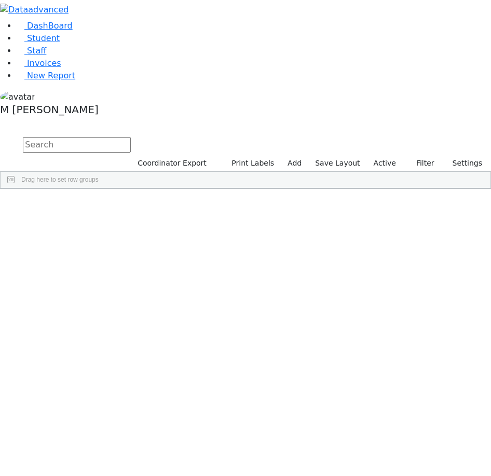 Image resolution: width=491 pixels, height=476 pixels. Describe the element at coordinates (50, 25) in the screenshot. I see `span: DashBoard` at that location.